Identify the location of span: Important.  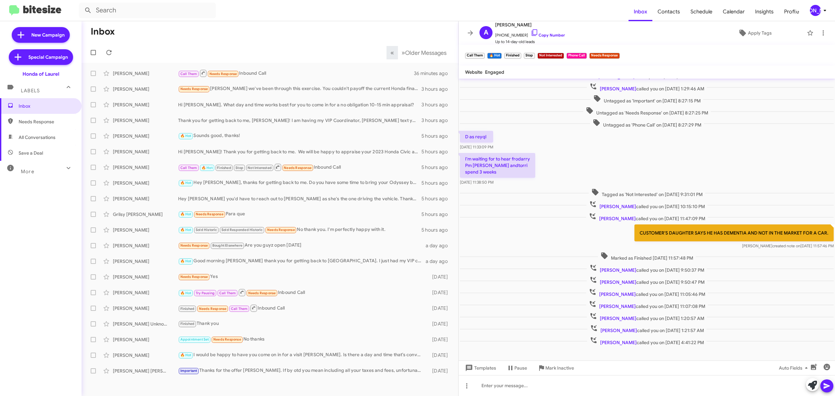
(189, 370).